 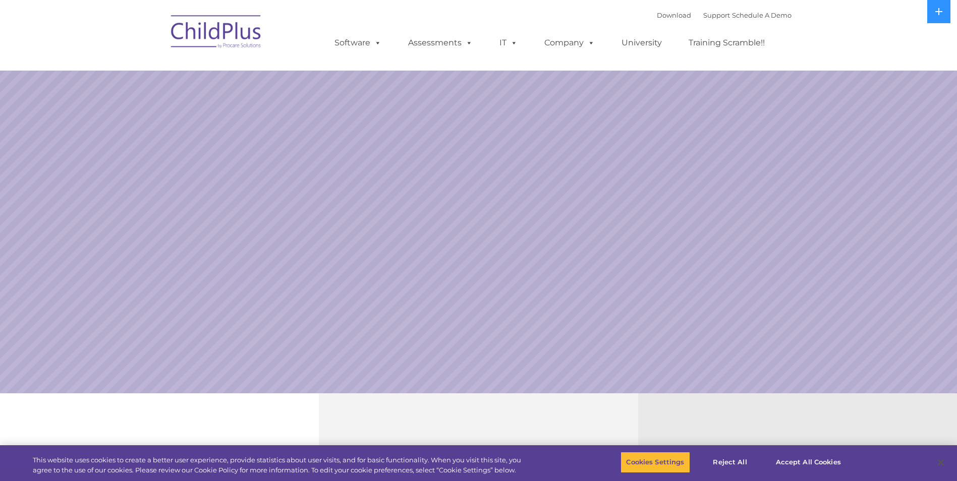 What do you see at coordinates (762, 15) in the screenshot?
I see `a: Schedule A Demo` at bounding box center [762, 15].